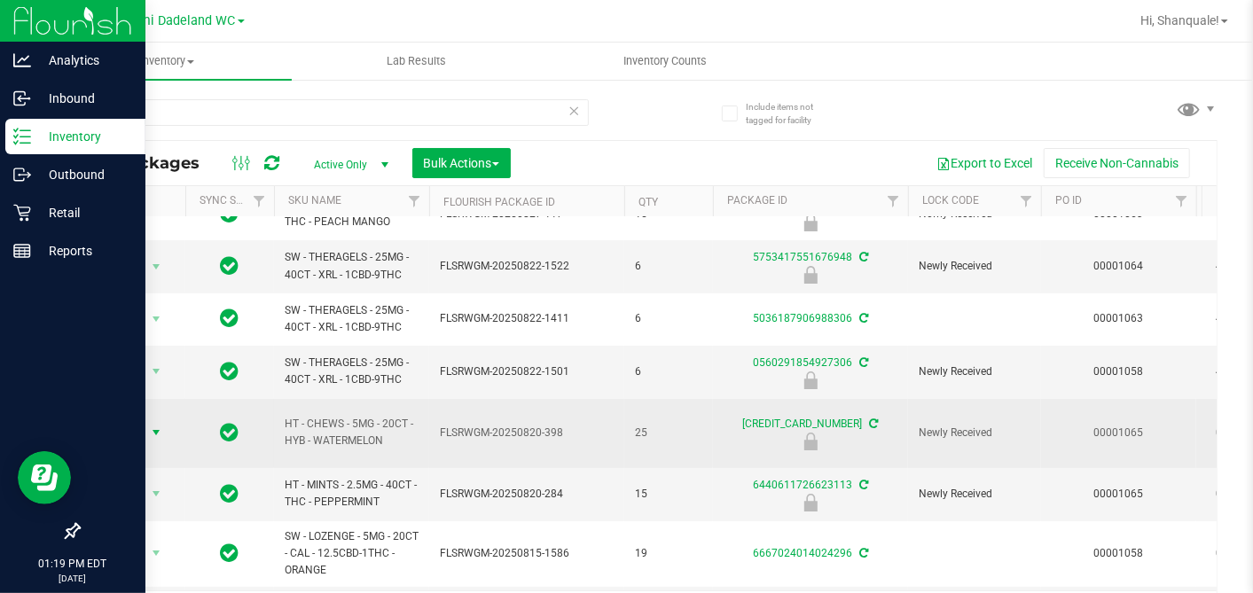 Image resolution: width=1253 pixels, height=593 pixels. What do you see at coordinates (527, 371) in the screenshot?
I see `span: FLSRWGM-20250822-1501` at bounding box center [527, 371].